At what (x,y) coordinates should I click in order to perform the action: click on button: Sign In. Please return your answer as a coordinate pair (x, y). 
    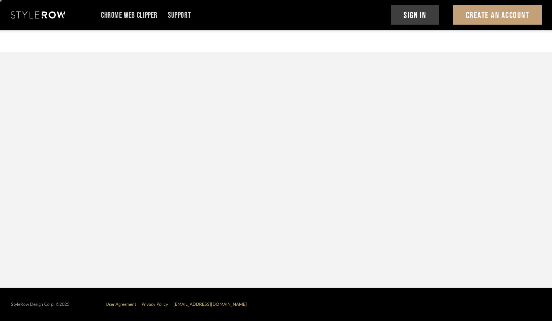
    Looking at the image, I should click on (415, 15).